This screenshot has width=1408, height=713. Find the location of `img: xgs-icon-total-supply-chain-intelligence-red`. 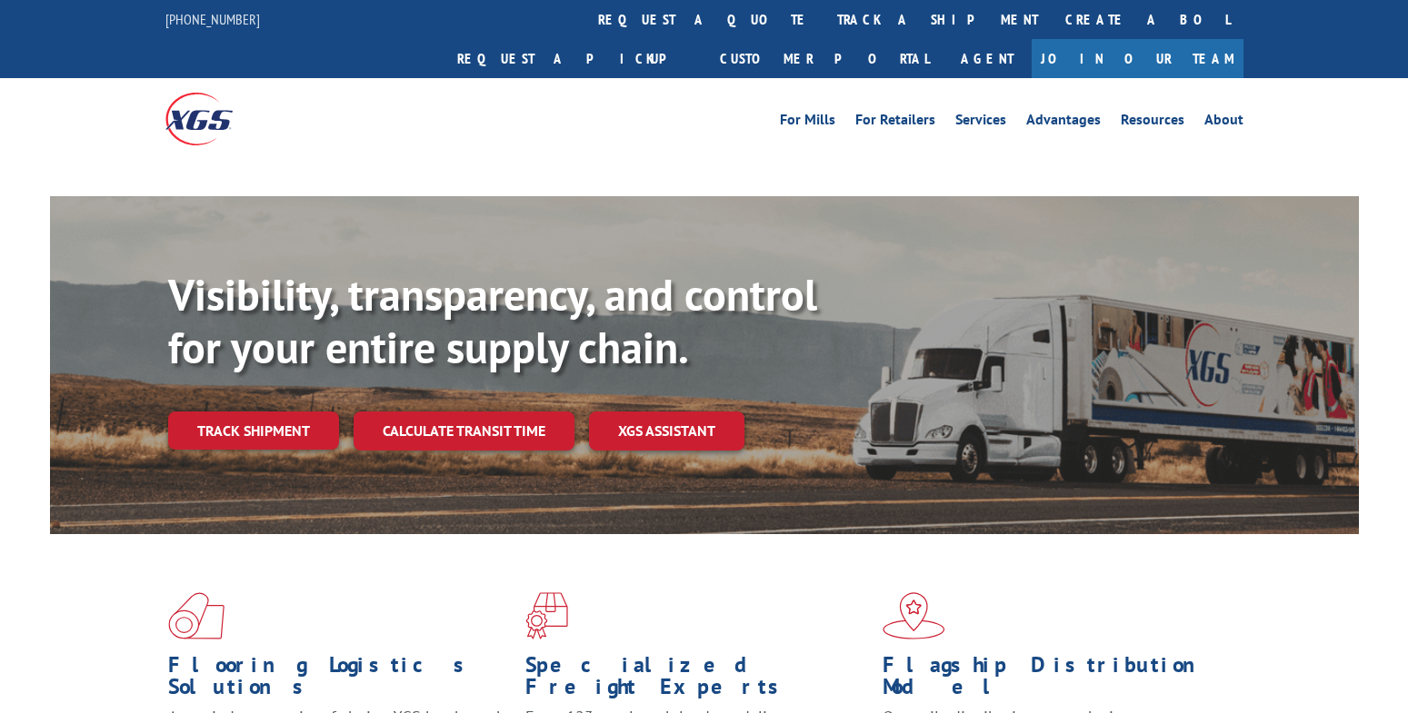

img: xgs-icon-total-supply-chain-intelligence-red is located at coordinates (196, 616).